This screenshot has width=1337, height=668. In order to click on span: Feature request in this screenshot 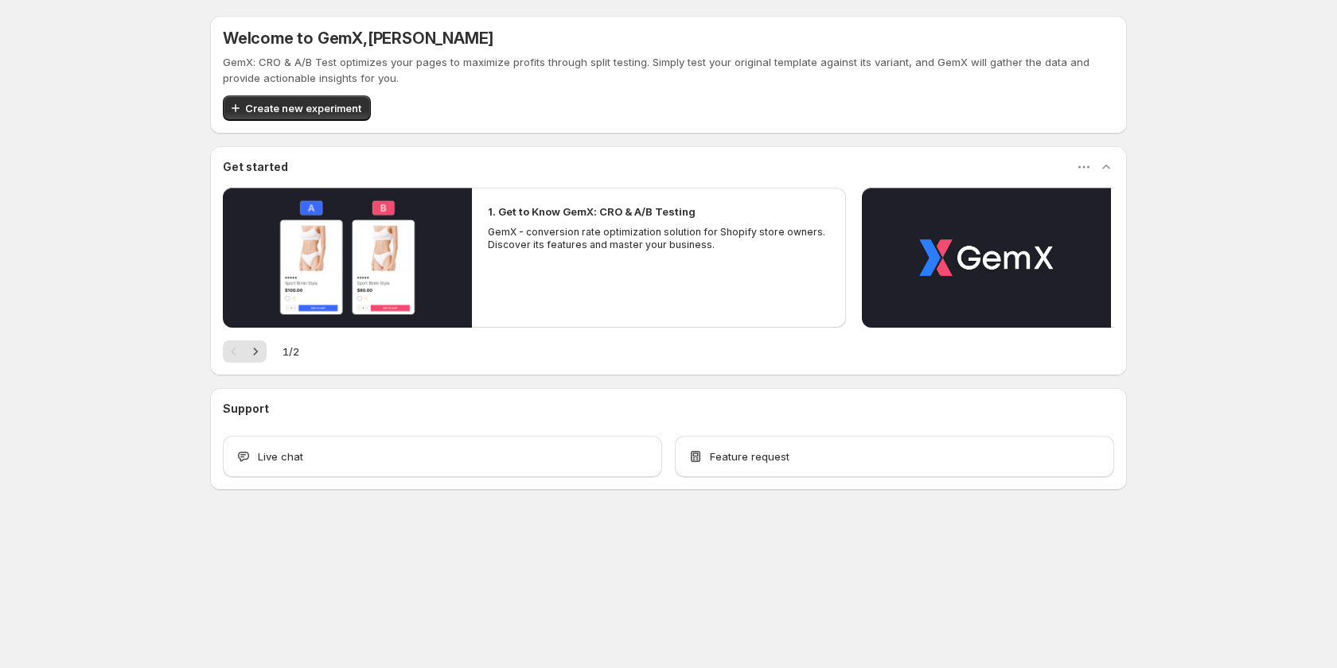, I will do `click(750, 457)`.